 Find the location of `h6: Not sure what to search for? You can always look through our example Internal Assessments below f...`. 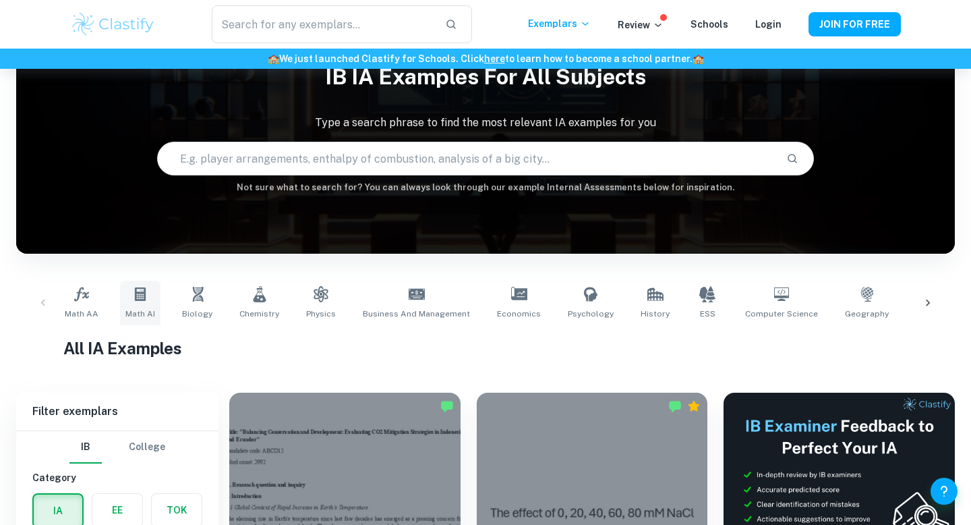

h6: Not sure what to search for? You can always look through our example Internal Assessments below f... is located at coordinates (485, 187).